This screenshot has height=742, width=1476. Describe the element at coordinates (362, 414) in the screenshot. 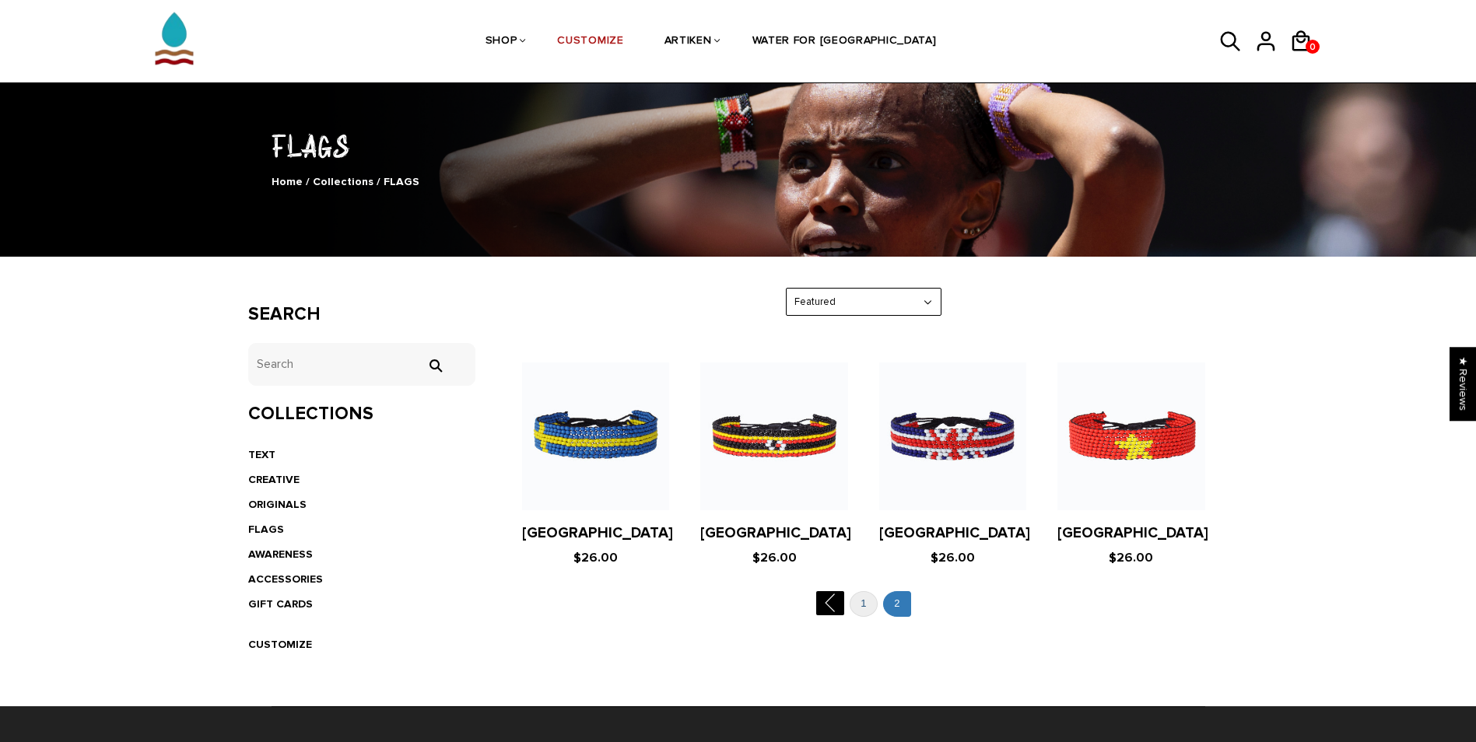

I see `h3: Collections` at that location.